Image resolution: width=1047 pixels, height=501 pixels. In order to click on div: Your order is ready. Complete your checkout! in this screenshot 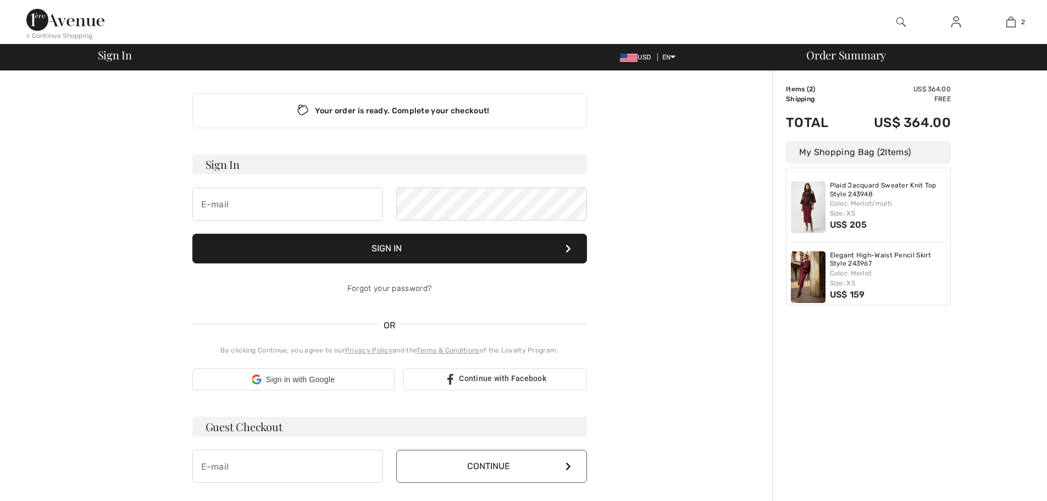, I will do `click(390, 110)`.